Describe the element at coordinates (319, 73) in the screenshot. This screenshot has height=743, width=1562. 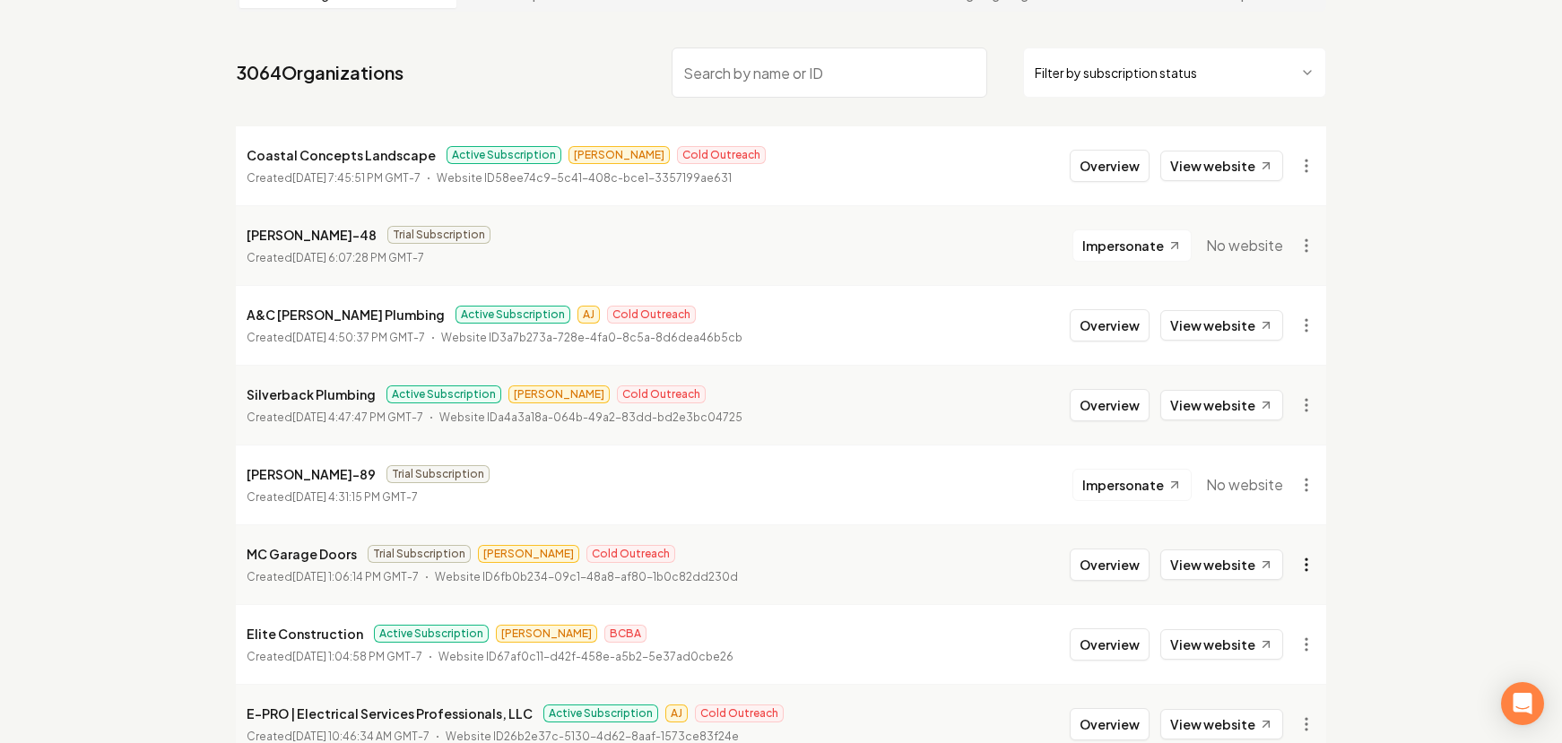
I see `a: 3064Organizations` at that location.